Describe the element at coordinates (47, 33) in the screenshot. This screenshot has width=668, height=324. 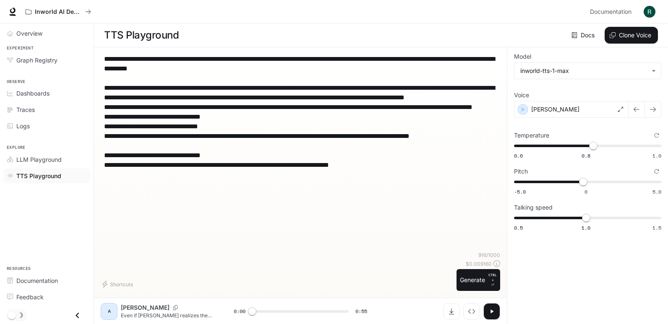
I see `a: Overview` at that location.